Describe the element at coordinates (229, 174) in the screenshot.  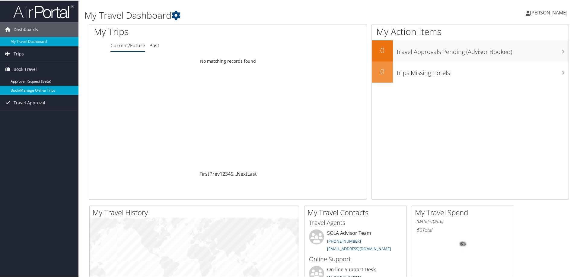
I see `a: 4` at that location.